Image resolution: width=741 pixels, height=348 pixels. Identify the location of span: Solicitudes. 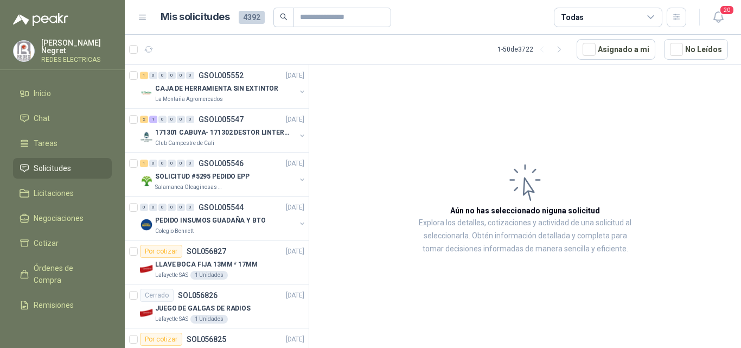
(52, 168).